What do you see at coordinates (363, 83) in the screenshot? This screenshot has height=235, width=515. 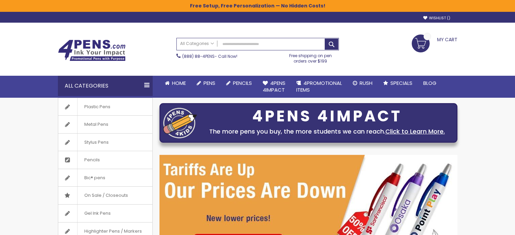 I see `a: Rush` at bounding box center [363, 83].